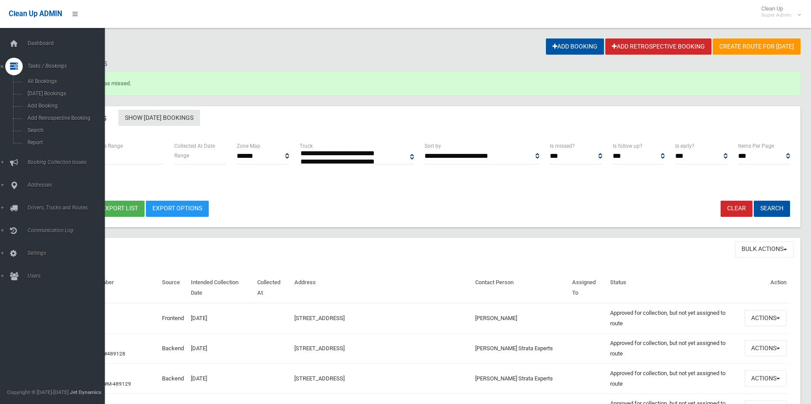 The image size is (811, 404). I want to click on span: Clean Up ADMIN, so click(35, 14).